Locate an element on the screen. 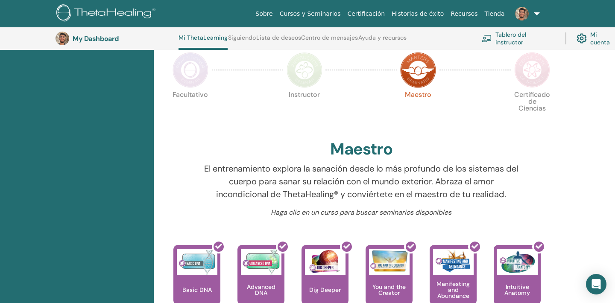  a: Centro de mensajes is located at coordinates (329, 41).